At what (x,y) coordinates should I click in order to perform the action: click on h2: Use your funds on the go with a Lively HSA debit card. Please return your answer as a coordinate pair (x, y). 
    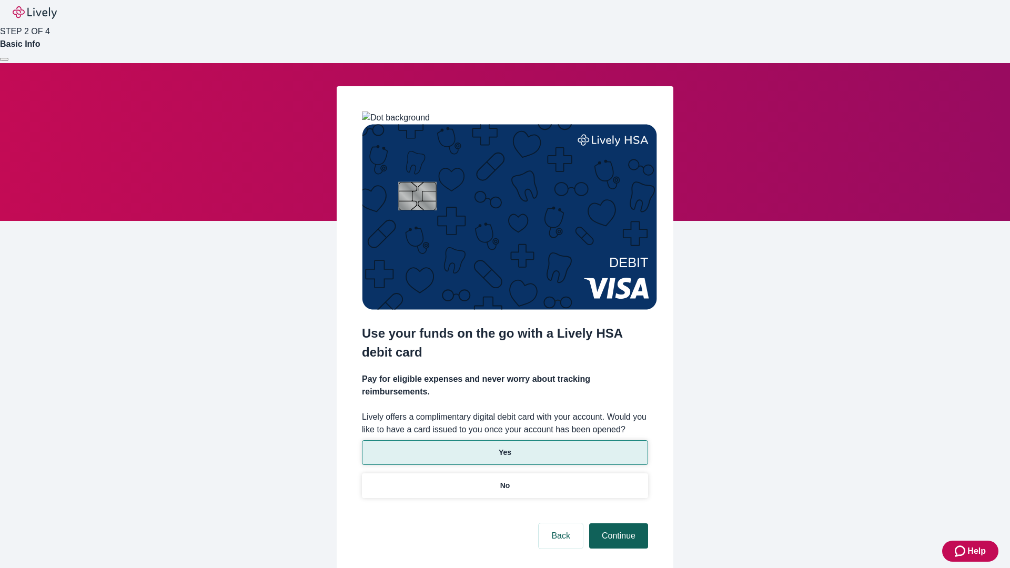
    Looking at the image, I should click on (505, 343).